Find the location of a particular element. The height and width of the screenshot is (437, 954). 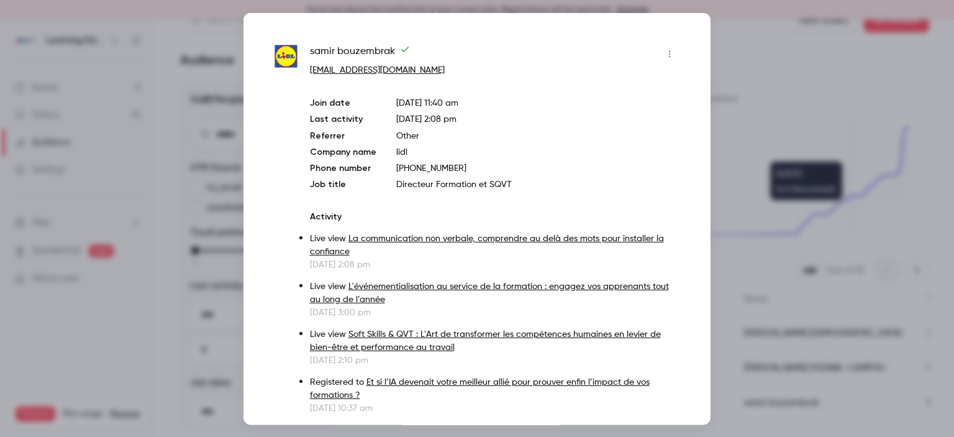

p: Other is located at coordinates (538, 135).